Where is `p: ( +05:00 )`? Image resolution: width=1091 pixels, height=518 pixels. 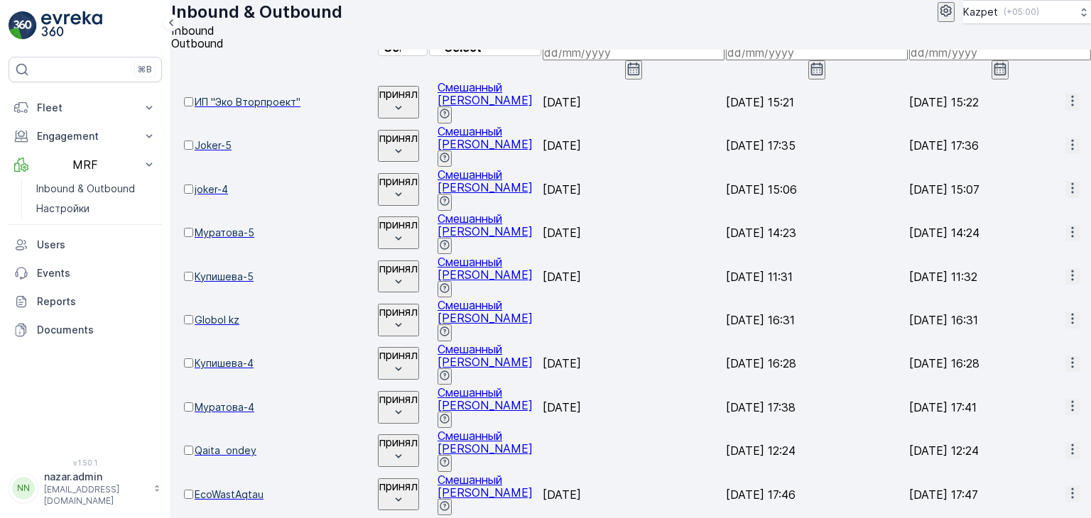
p: ( +05:00 ) is located at coordinates (1021, 12).